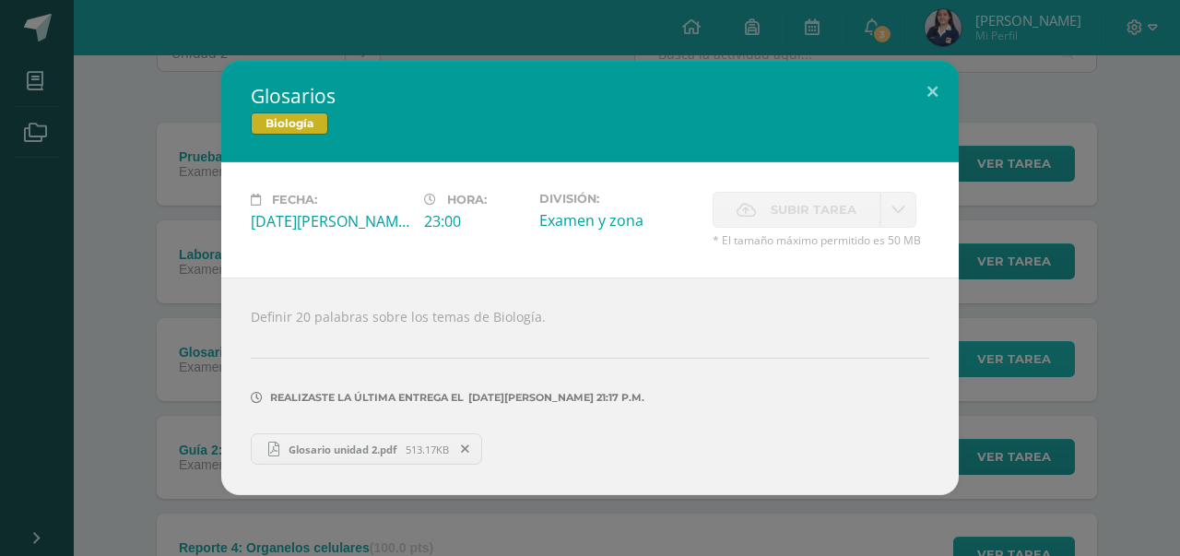  Describe the element at coordinates (367, 397) in the screenshot. I see `span: Realizaste la última entrega el` at that location.